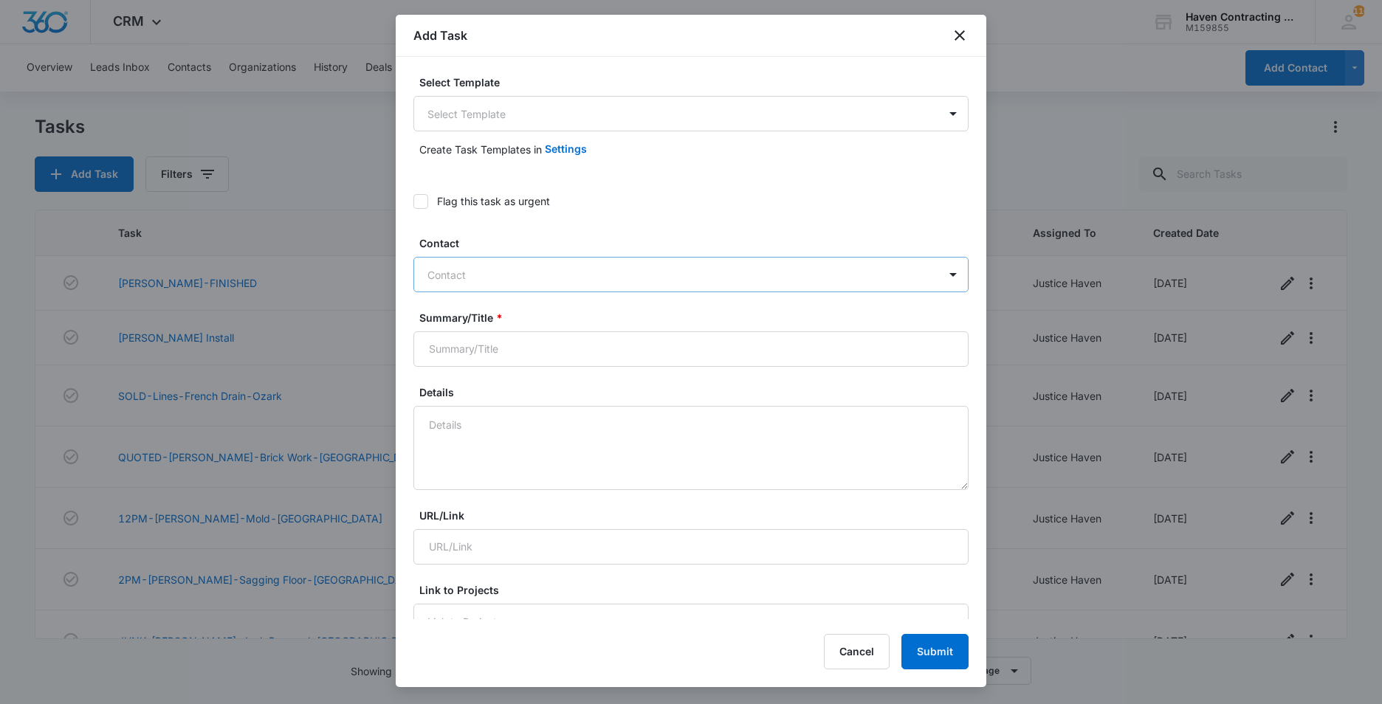 This screenshot has width=1382, height=704. Describe the element at coordinates (697, 317) in the screenshot. I see `label: Summary/Title` at that location.